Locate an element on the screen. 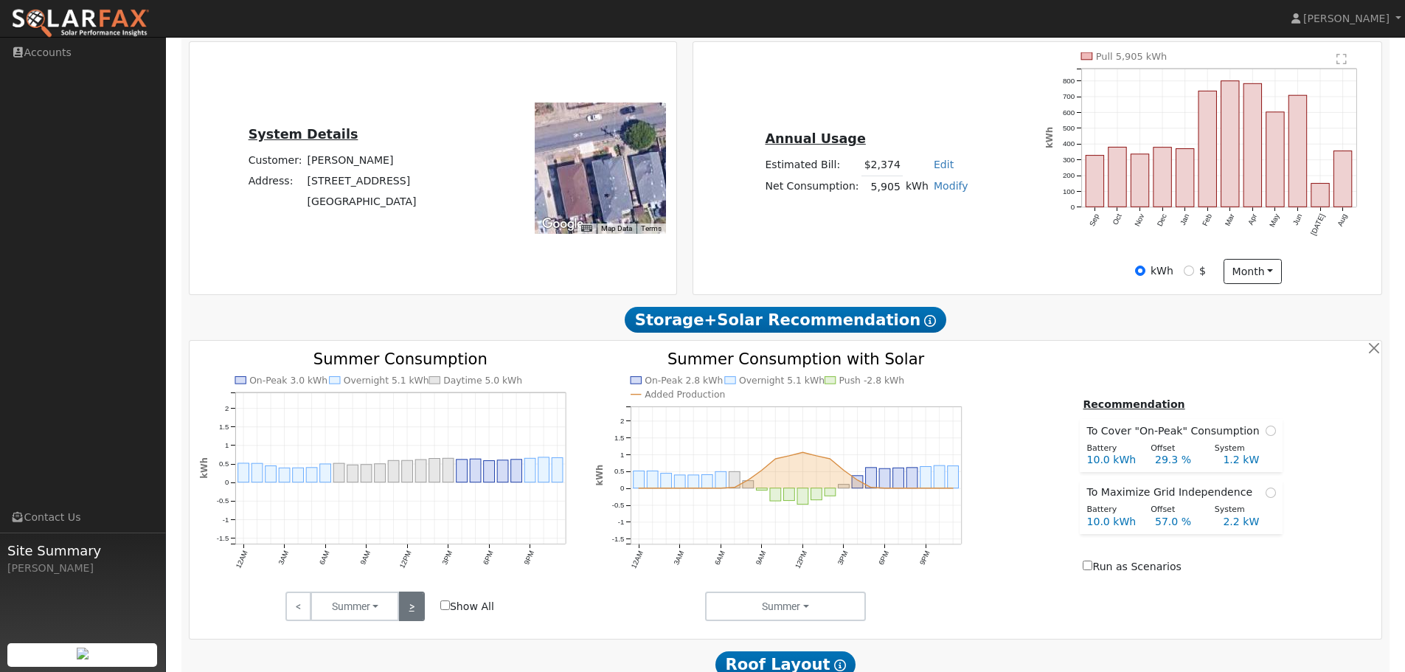 This screenshot has height=672, width=1405. td: Net Consumption: is located at coordinates (812, 186).